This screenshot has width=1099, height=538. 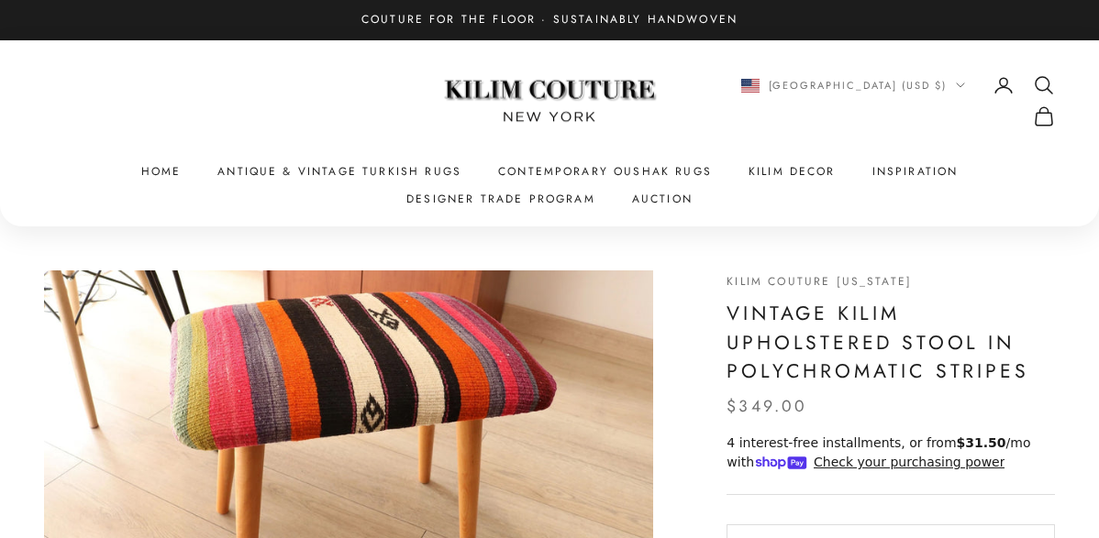 I want to click on nav: Primary navigation, so click(x=549, y=185).